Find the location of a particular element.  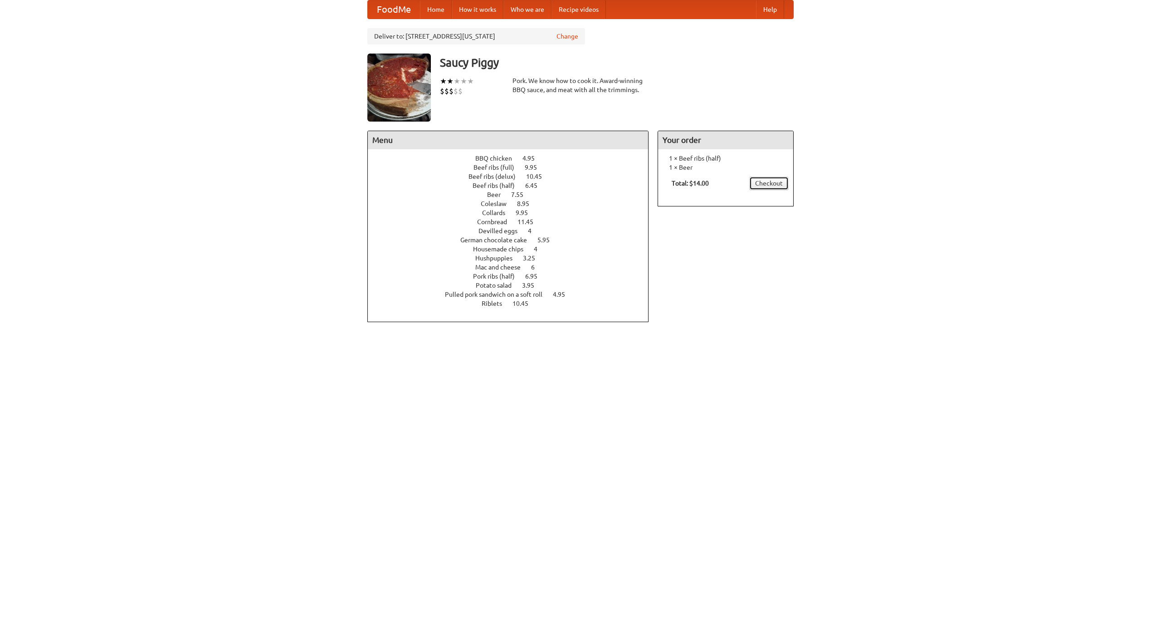

h4: Your order is located at coordinates (726, 140).